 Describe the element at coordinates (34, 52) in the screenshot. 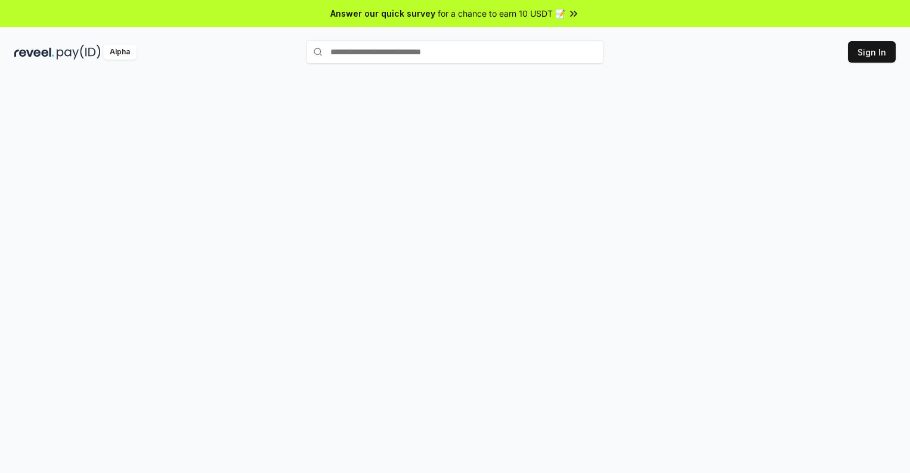

I see `img: reveel_dark` at that location.